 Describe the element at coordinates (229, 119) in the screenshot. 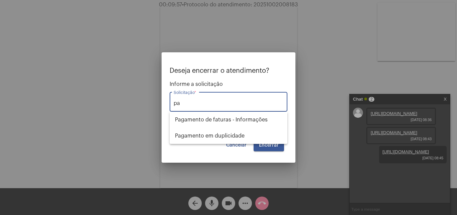

I see `span: Pagamento de faturas - Informações` at that location.